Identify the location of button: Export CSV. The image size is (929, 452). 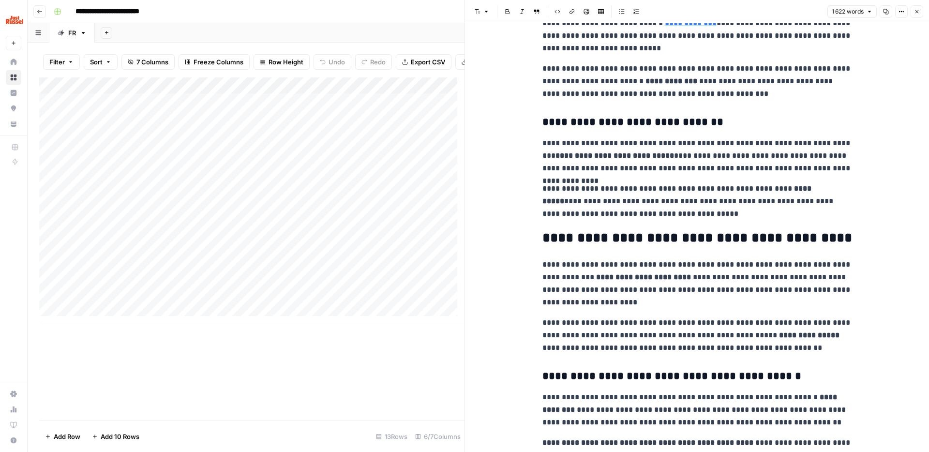
(423, 62).